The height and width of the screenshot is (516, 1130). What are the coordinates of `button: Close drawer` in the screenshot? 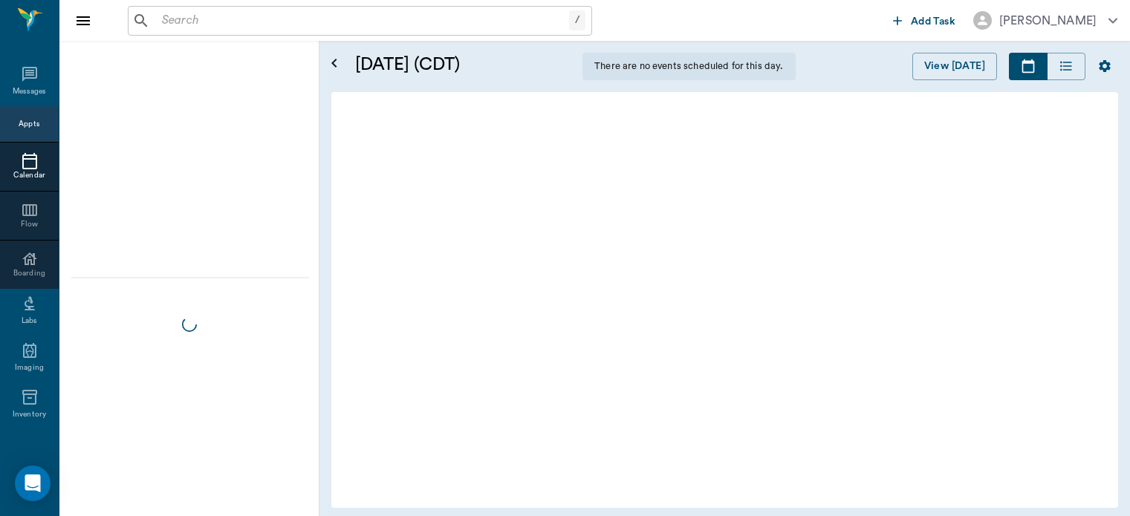 It's located at (83, 21).